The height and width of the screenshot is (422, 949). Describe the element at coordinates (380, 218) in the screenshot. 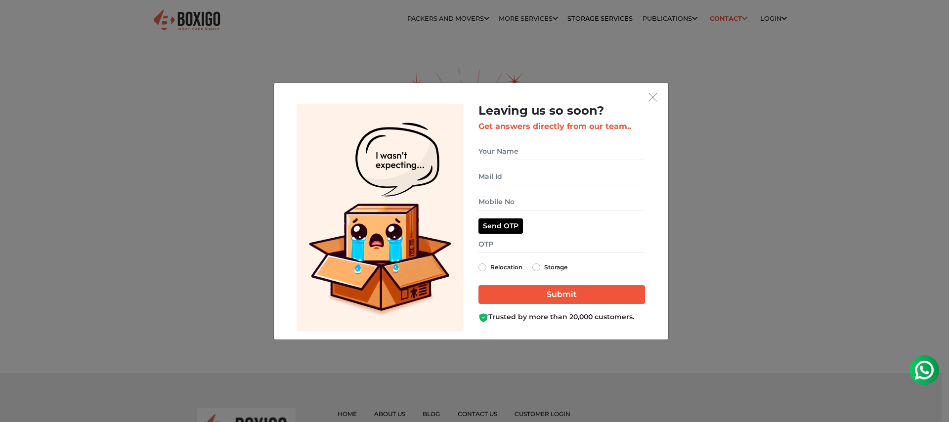

I see `img: Lead Welcome Image` at that location.